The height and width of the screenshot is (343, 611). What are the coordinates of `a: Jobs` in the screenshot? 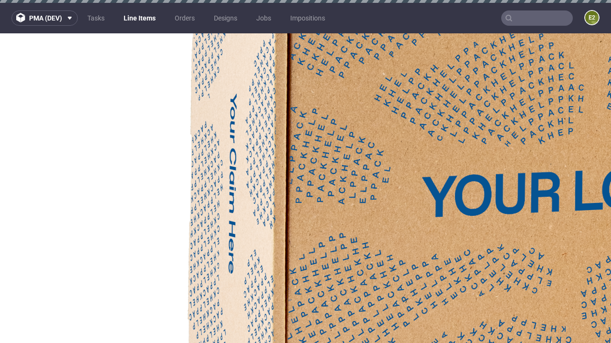 It's located at (263, 18).